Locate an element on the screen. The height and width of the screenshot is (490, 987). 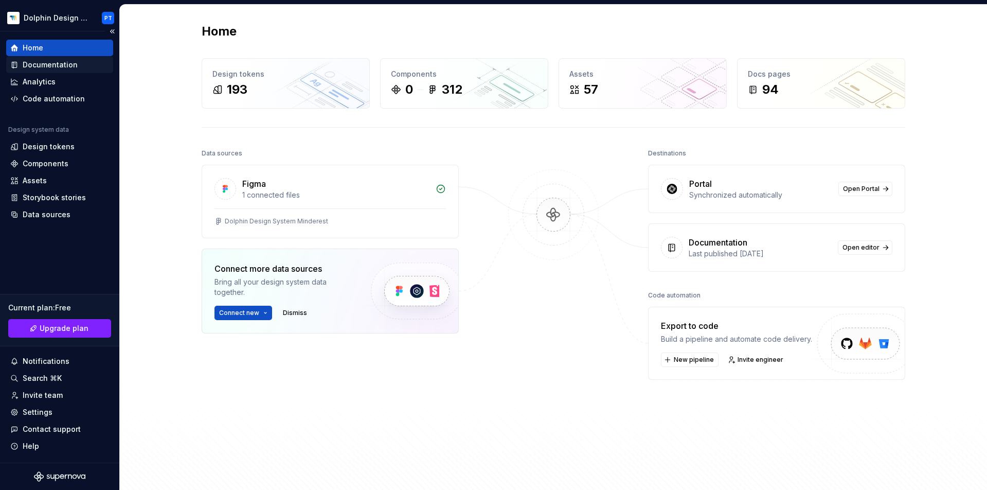
a: Open Portal is located at coordinates (865, 189).